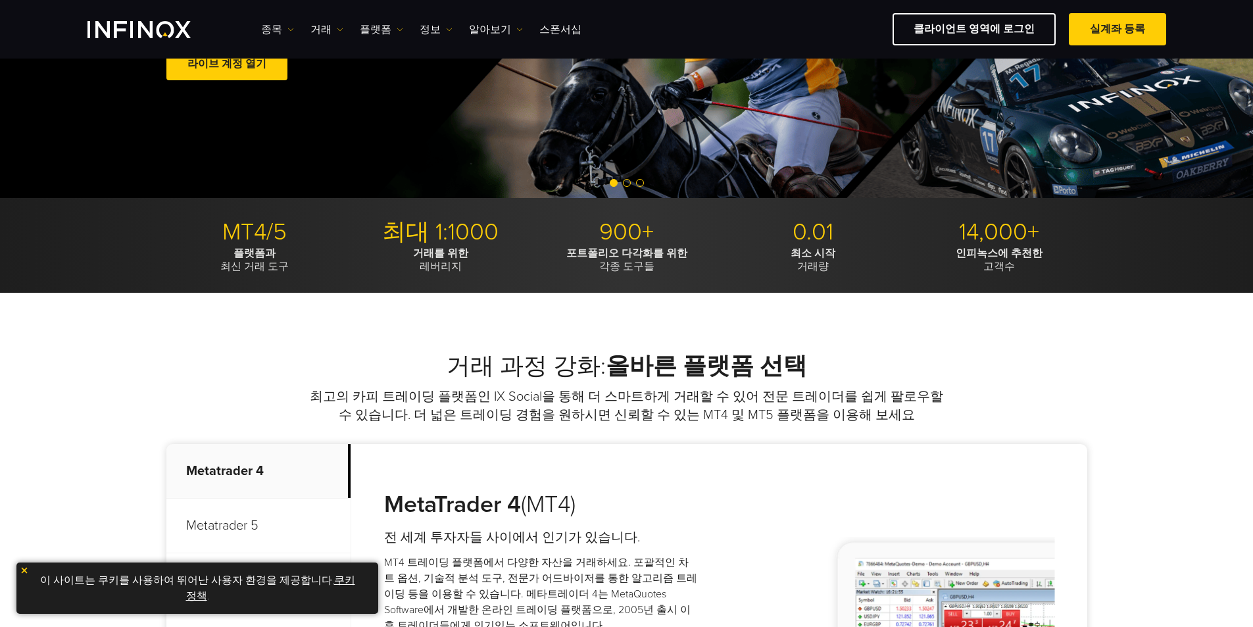 The height and width of the screenshot is (627, 1253). Describe the element at coordinates (541, 505) in the screenshot. I see `h3: (MT4)` at that location.